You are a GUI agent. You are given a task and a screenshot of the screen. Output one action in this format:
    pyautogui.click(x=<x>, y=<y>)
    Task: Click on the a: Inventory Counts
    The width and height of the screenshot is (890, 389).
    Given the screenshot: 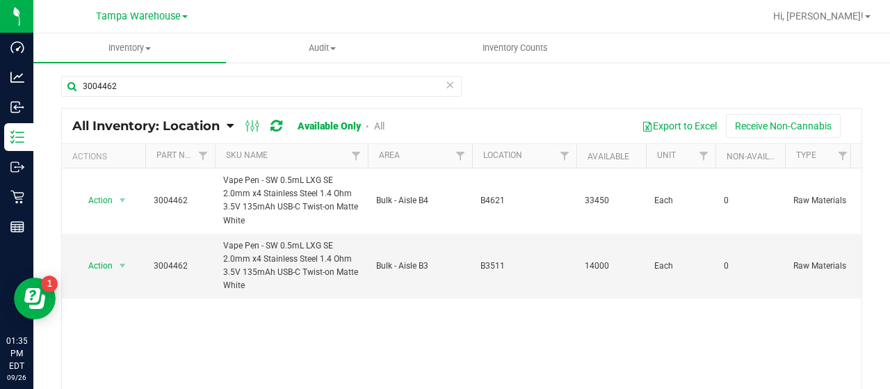 What is the action you would take?
    pyautogui.click(x=514, y=48)
    